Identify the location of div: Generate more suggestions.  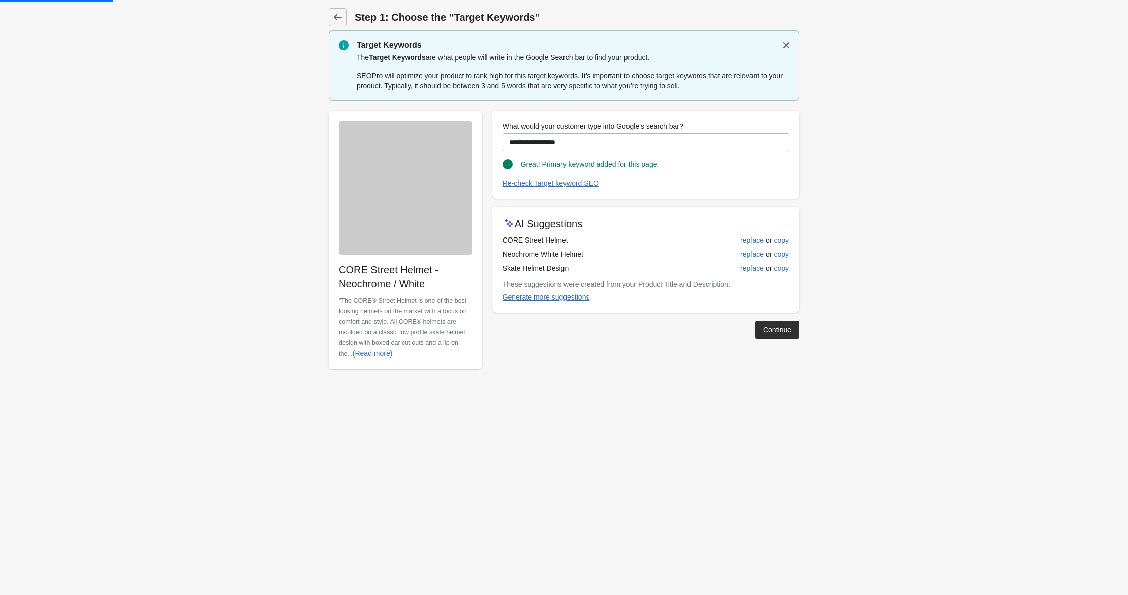
(546, 297).